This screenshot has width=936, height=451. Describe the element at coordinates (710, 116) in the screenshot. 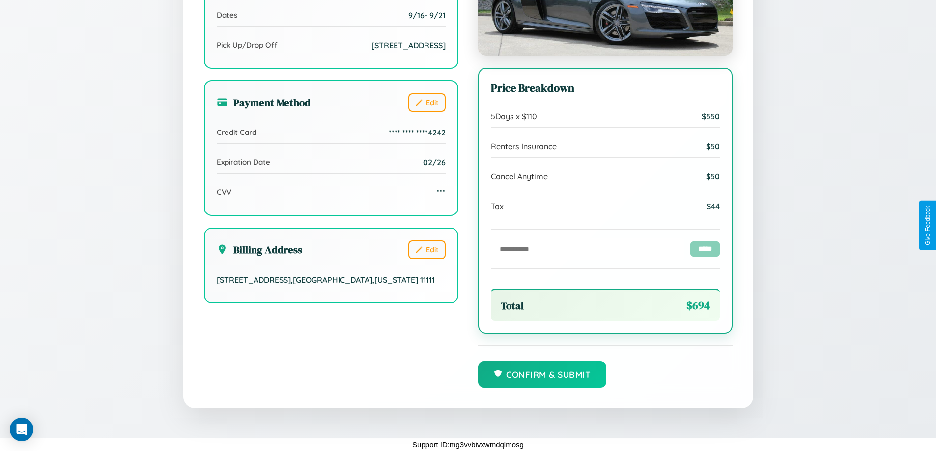

I see `span: $ 550` at that location.